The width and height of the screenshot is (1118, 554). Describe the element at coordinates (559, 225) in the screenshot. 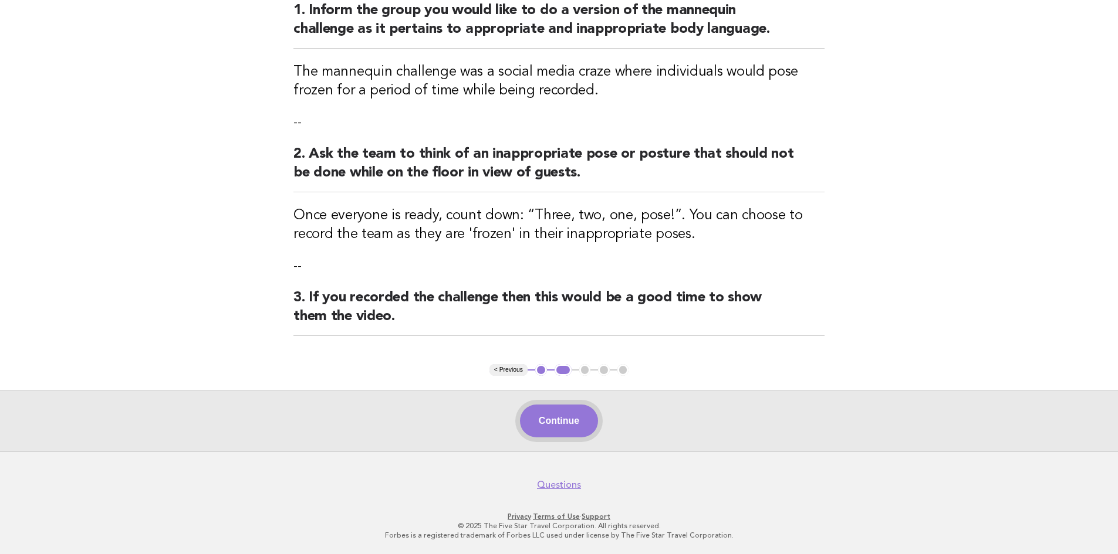

I see `h3: Once everyone is ready, count down: “Three, two, one, pose!”. You can choose to record the team a...` at that location.